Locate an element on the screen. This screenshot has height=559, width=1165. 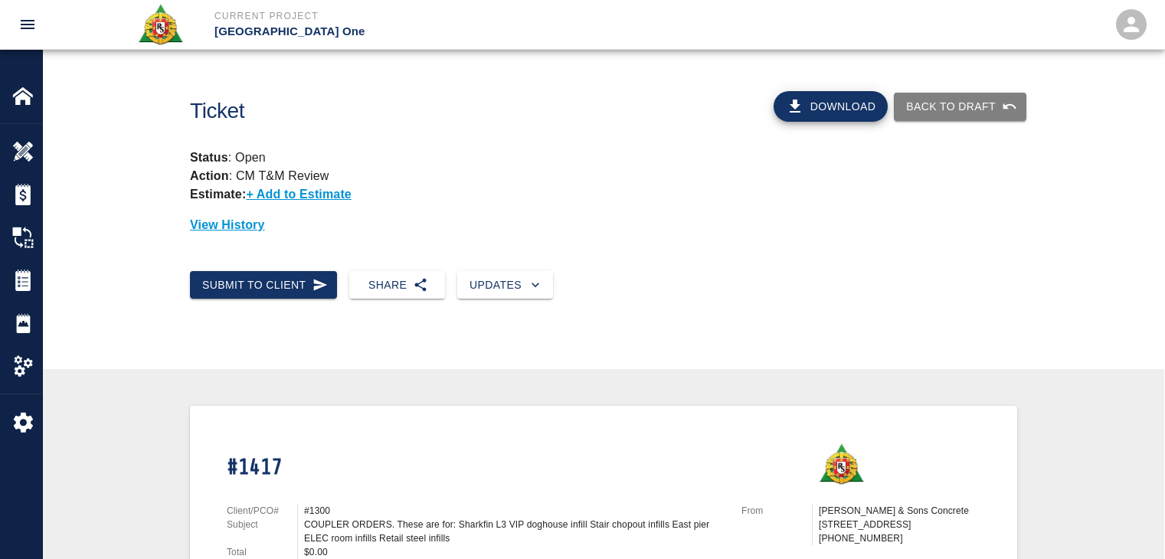
p: Client/PCO# is located at coordinates (262, 511).